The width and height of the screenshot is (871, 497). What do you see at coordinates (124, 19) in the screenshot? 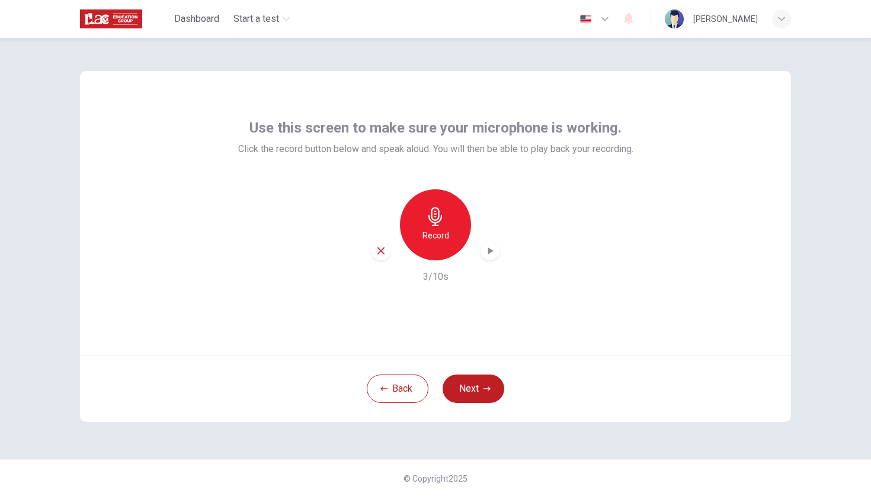
I see `a: ILAC logo` at bounding box center [124, 19].